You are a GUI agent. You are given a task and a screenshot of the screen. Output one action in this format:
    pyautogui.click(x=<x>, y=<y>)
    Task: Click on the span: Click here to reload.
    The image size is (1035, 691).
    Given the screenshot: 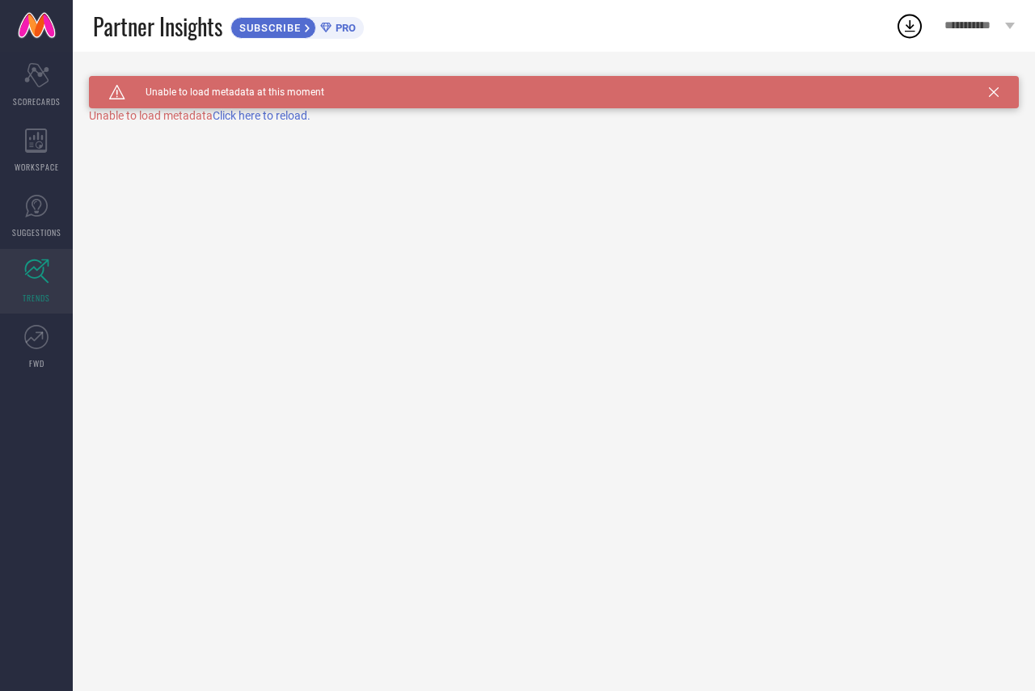 What is the action you would take?
    pyautogui.click(x=261, y=116)
    